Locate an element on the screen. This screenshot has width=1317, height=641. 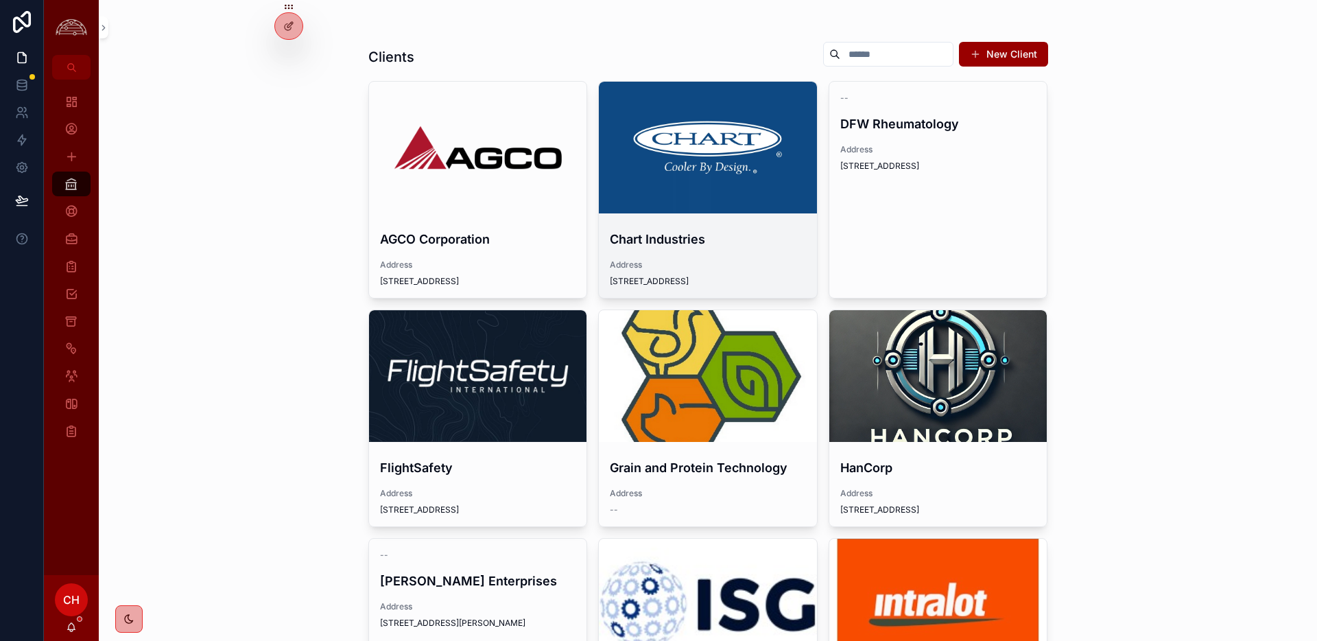
div: scrollable content is located at coordinates (71, 270).